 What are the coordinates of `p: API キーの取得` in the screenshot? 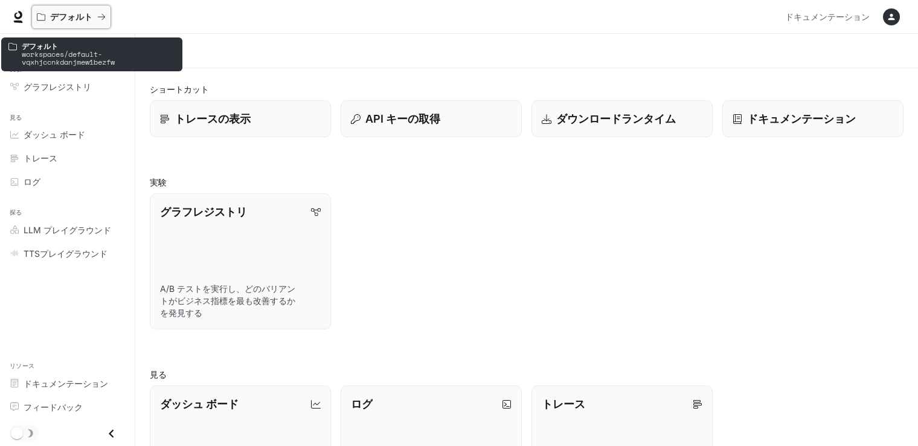 It's located at (403, 118).